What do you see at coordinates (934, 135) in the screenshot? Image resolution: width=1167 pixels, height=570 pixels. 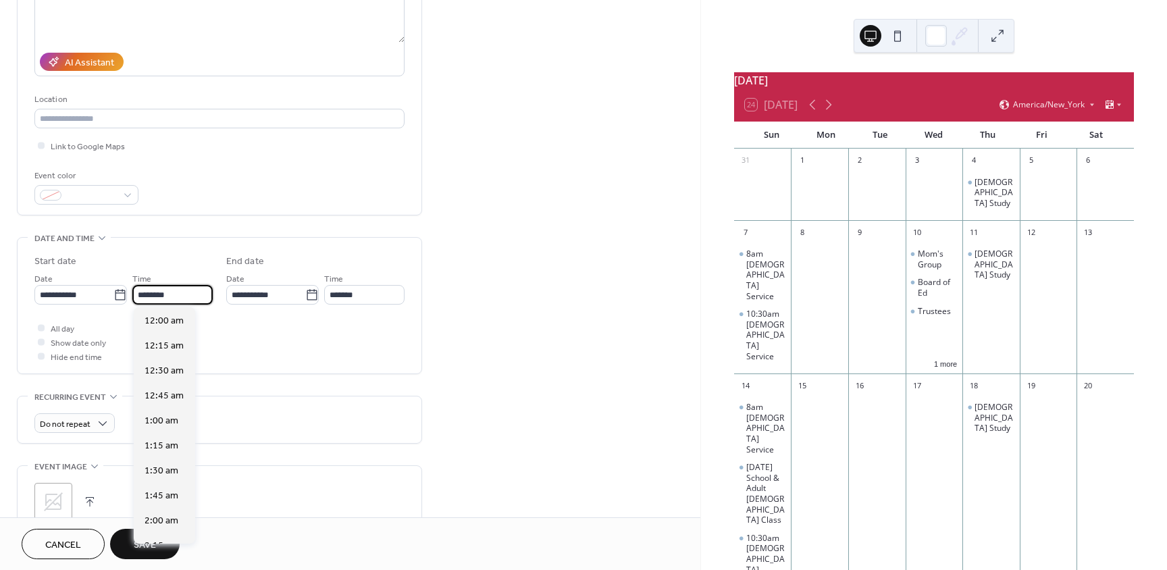 I see `div: Wed` at bounding box center [934, 135].